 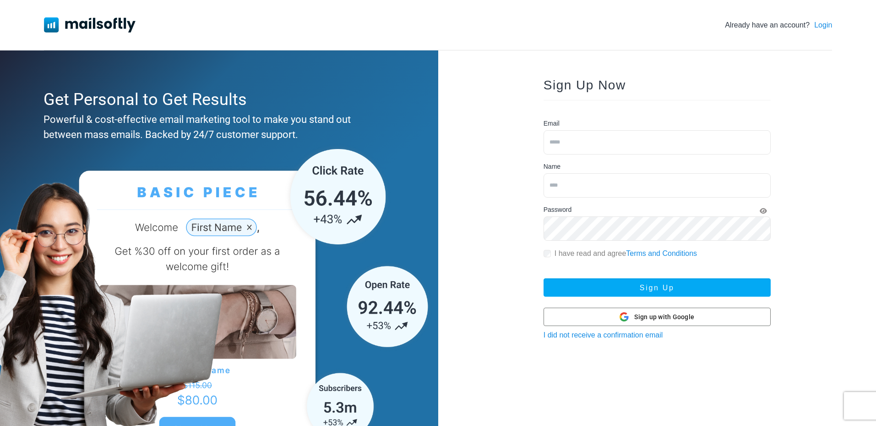 What do you see at coordinates (657, 317) in the screenshot?
I see `a: Sign up with Google` at bounding box center [657, 317].